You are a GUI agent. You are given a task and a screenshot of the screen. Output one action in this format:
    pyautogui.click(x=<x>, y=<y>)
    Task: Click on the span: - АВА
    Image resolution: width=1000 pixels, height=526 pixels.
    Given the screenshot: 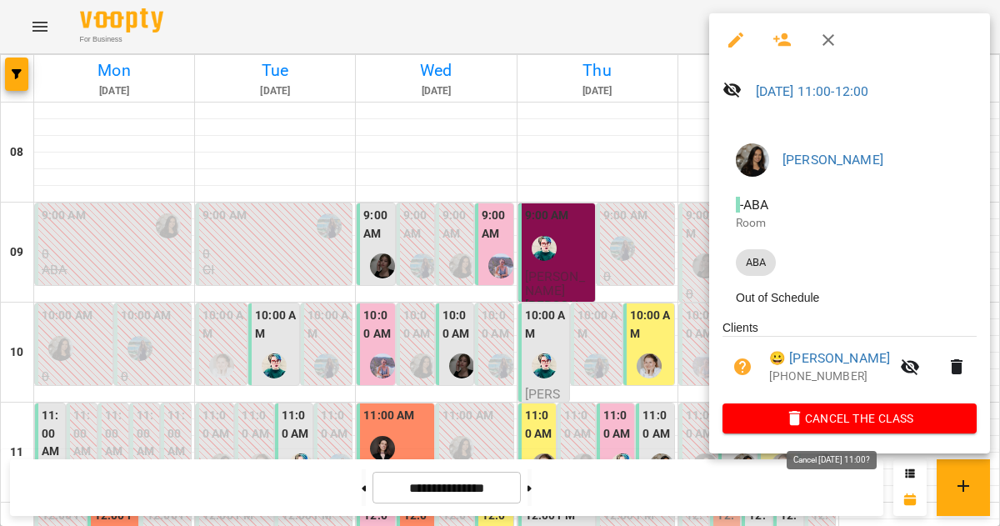 What is the action you would take?
    pyautogui.click(x=754, y=204)
    